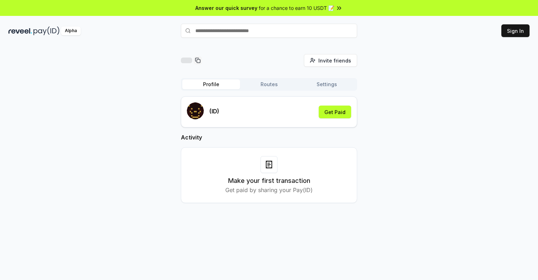  What do you see at coordinates (269, 84) in the screenshot?
I see `button: Routes` at bounding box center [269, 84].